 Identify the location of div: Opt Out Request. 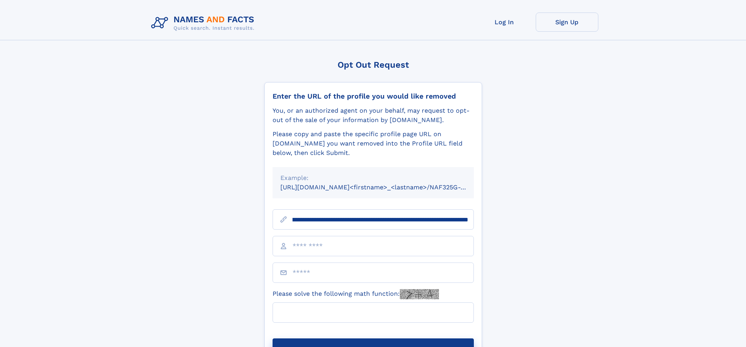
(373, 65).